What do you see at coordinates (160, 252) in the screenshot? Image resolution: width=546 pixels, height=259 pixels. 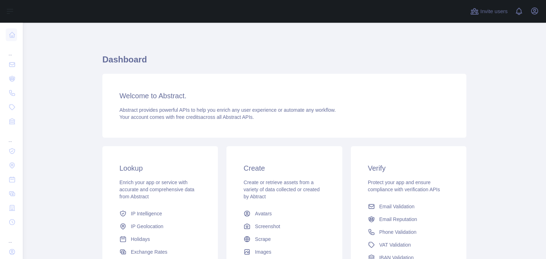 I see `a: Exchange Rates` at bounding box center [160, 252].